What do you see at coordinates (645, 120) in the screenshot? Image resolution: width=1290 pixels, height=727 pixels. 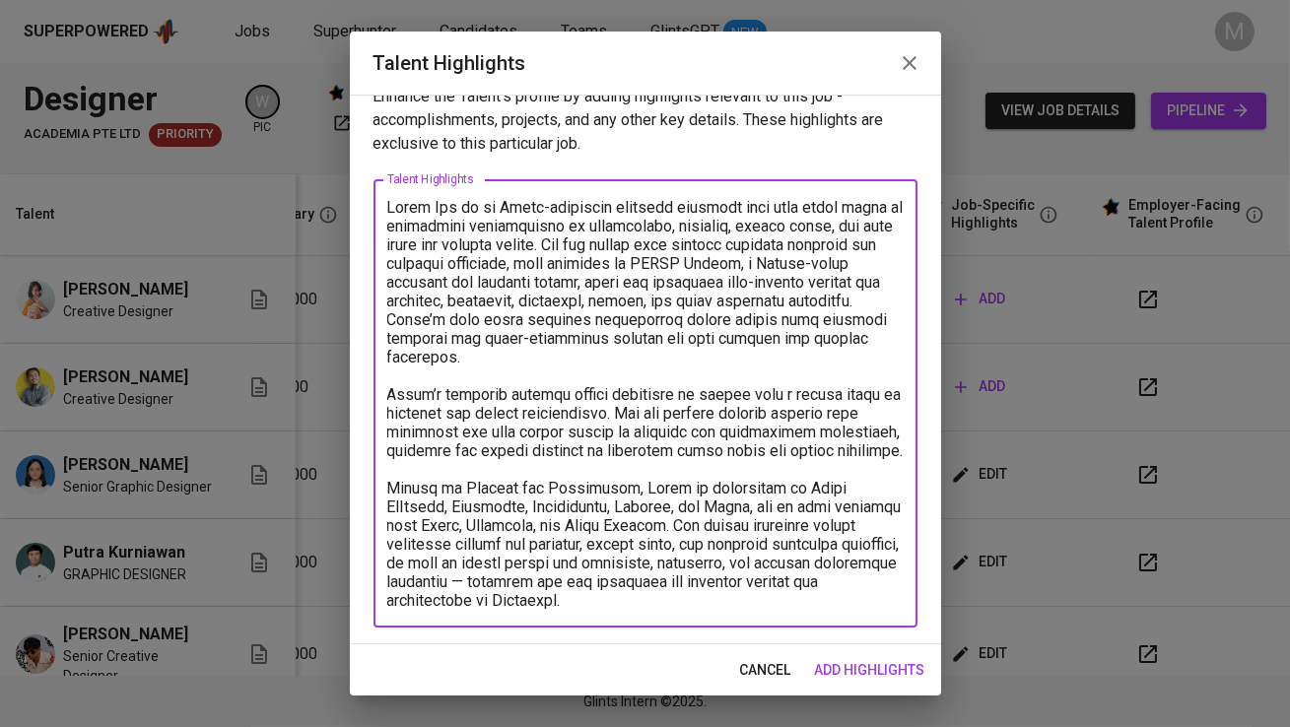 I see `p: Enhance the Talent's profile by adding highlights relevant to this job - accomplishments, project...` at bounding box center [645, 120].